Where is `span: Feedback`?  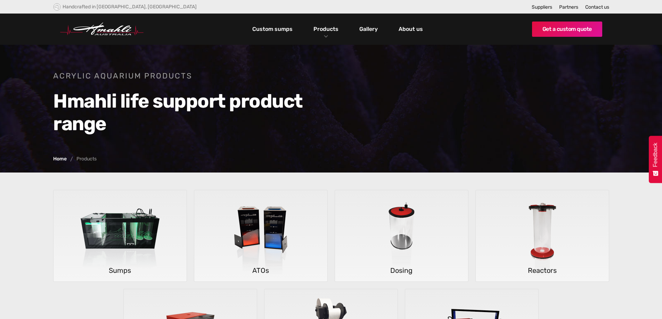 span: Feedback is located at coordinates (656, 155).